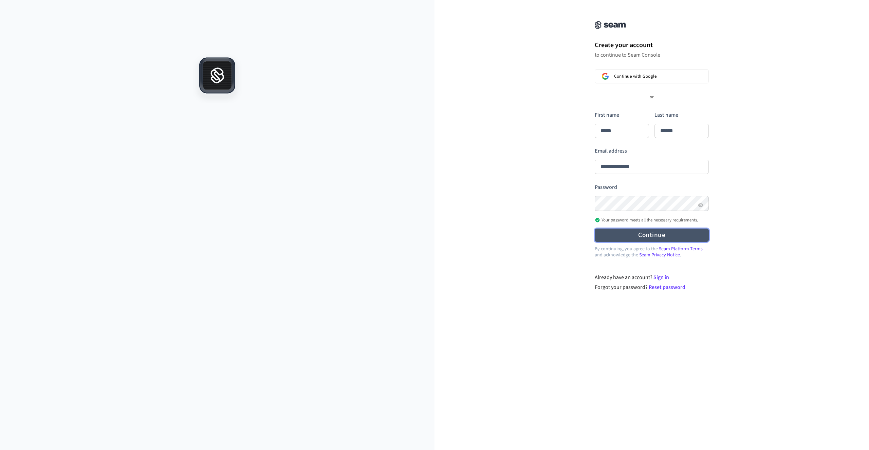 This screenshot has width=869, height=450. Describe the element at coordinates (666, 115) in the screenshot. I see `label: Last name` at that location.